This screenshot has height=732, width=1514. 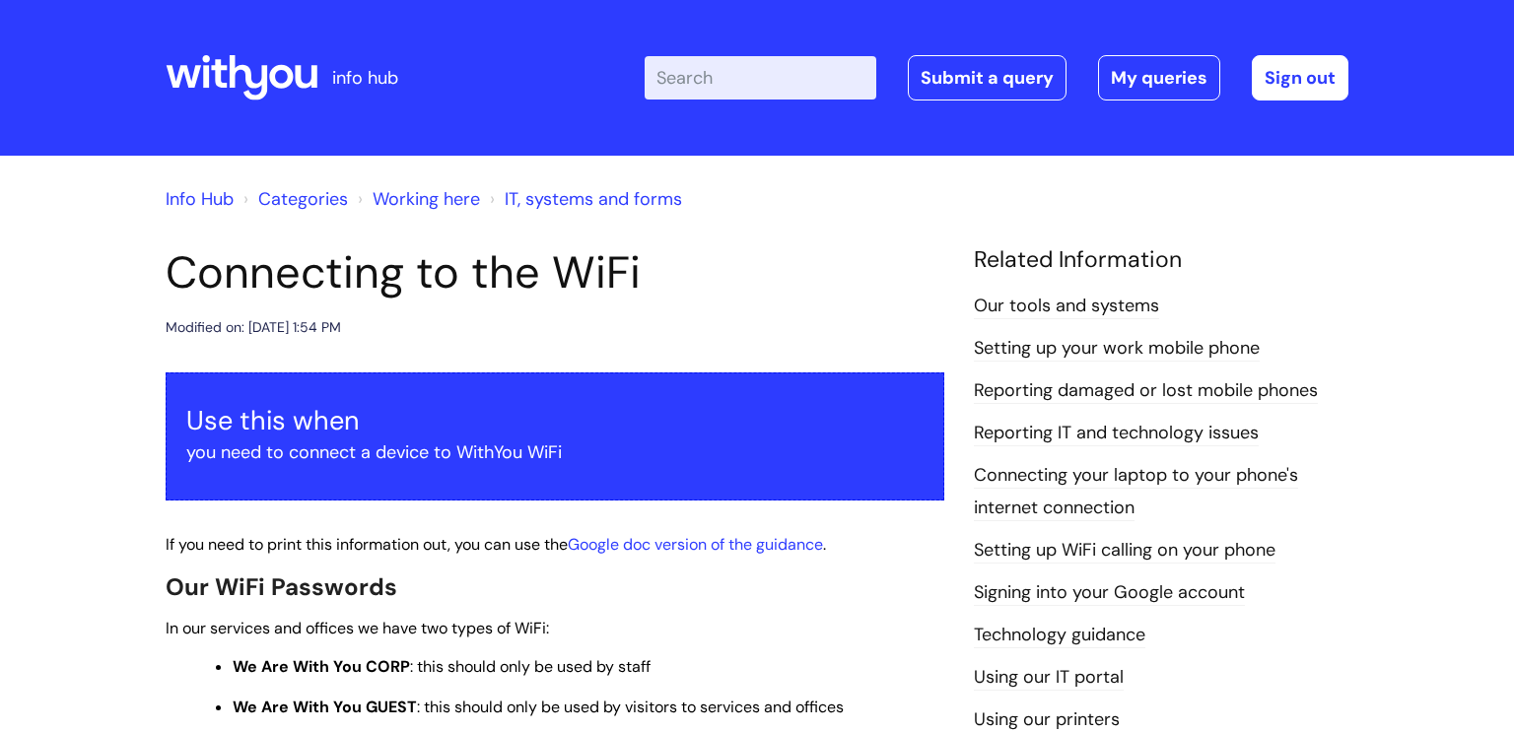 I want to click on a: Using our IT portal, so click(x=1049, y=678).